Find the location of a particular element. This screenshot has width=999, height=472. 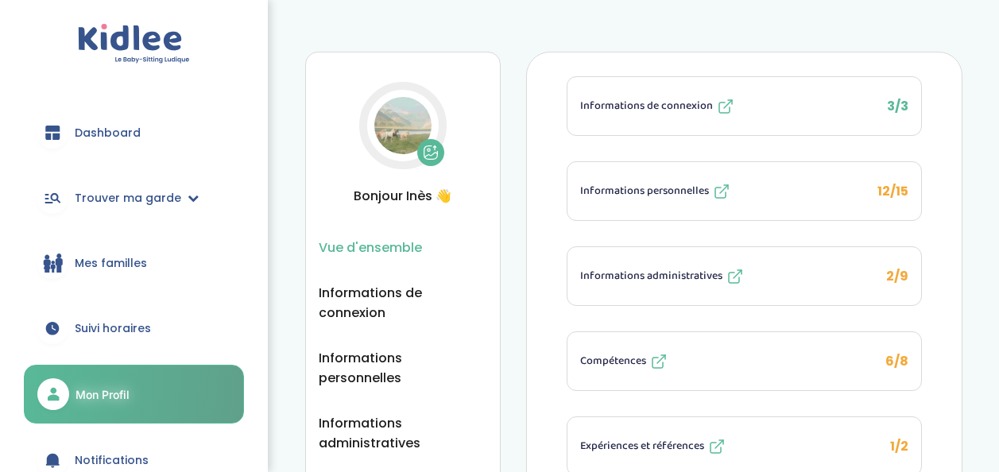

a: Dashboard is located at coordinates (134, 133).